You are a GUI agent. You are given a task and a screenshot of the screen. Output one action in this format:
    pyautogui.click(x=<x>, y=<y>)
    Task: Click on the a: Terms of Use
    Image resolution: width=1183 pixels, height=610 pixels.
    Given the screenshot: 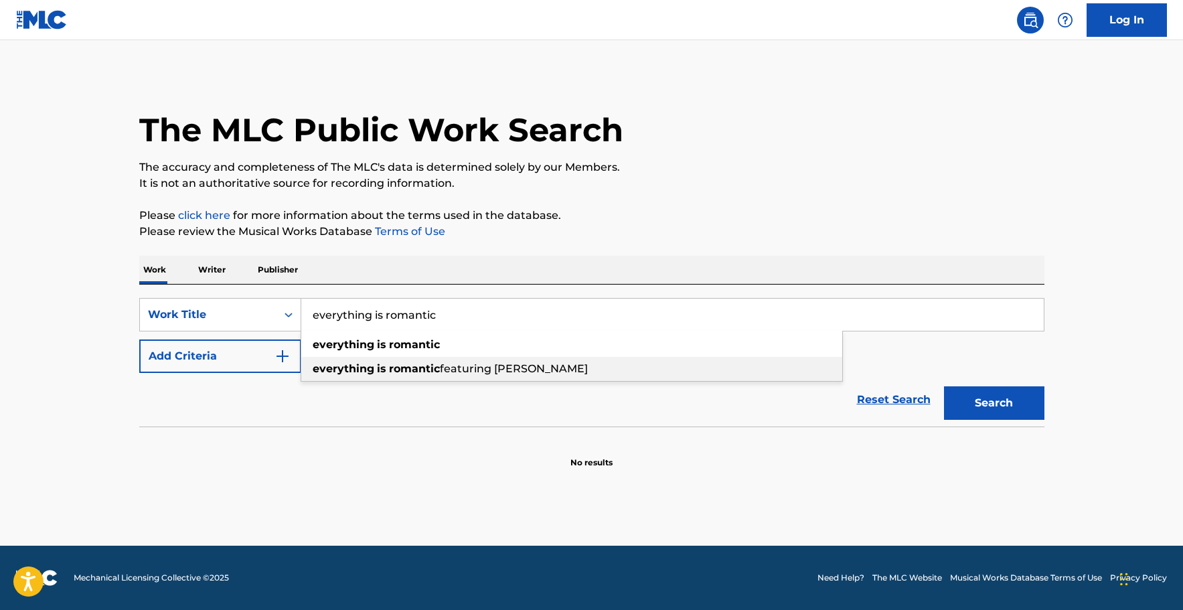 What is the action you would take?
    pyautogui.click(x=408, y=231)
    